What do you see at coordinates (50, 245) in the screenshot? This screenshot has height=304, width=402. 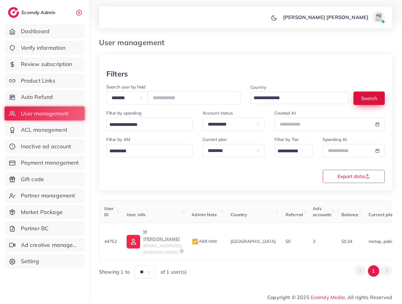 I see `span: Ad creative management` at bounding box center [50, 245].